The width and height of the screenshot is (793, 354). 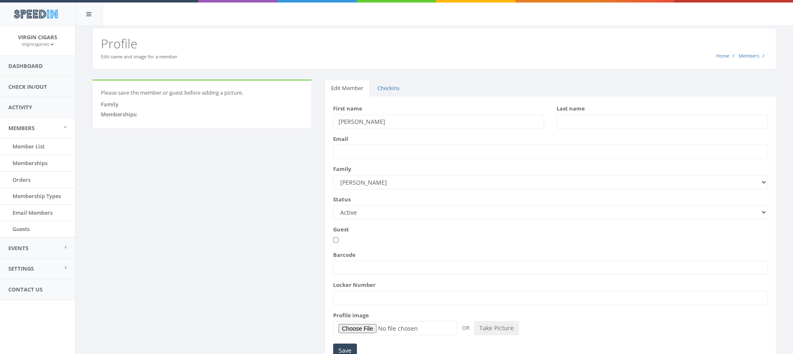 What do you see at coordinates (202, 93) in the screenshot?
I see `div: Please save the member or guest before adding a picture.` at bounding box center [202, 93].